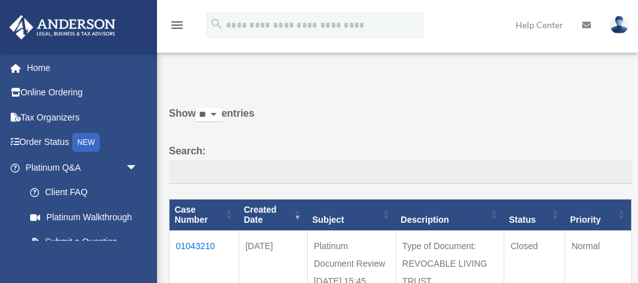  What do you see at coordinates (449, 215) in the screenshot?
I see `th: Description: activate to sort column ascending` at bounding box center [449, 215].